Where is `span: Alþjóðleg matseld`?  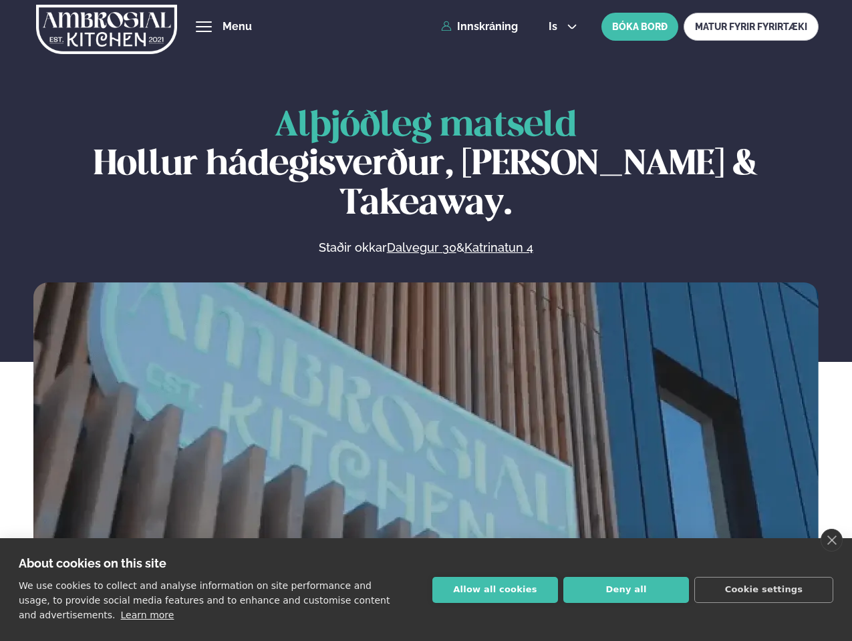
span: Alþjóðleg matseld is located at coordinates (426, 126).